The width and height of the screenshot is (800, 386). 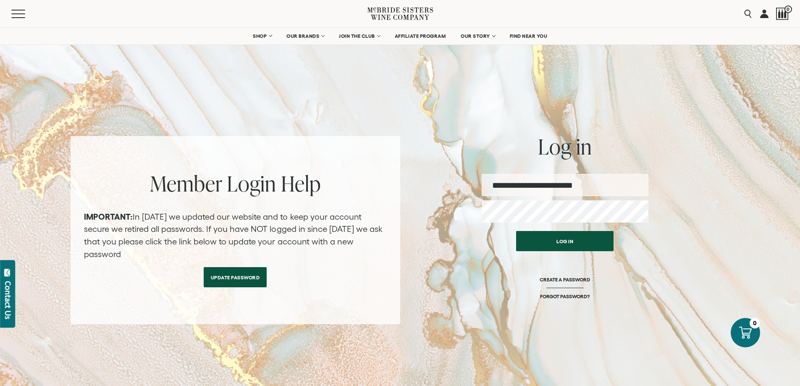 I want to click on a: FORGOT PASSWORD?, so click(x=565, y=296).